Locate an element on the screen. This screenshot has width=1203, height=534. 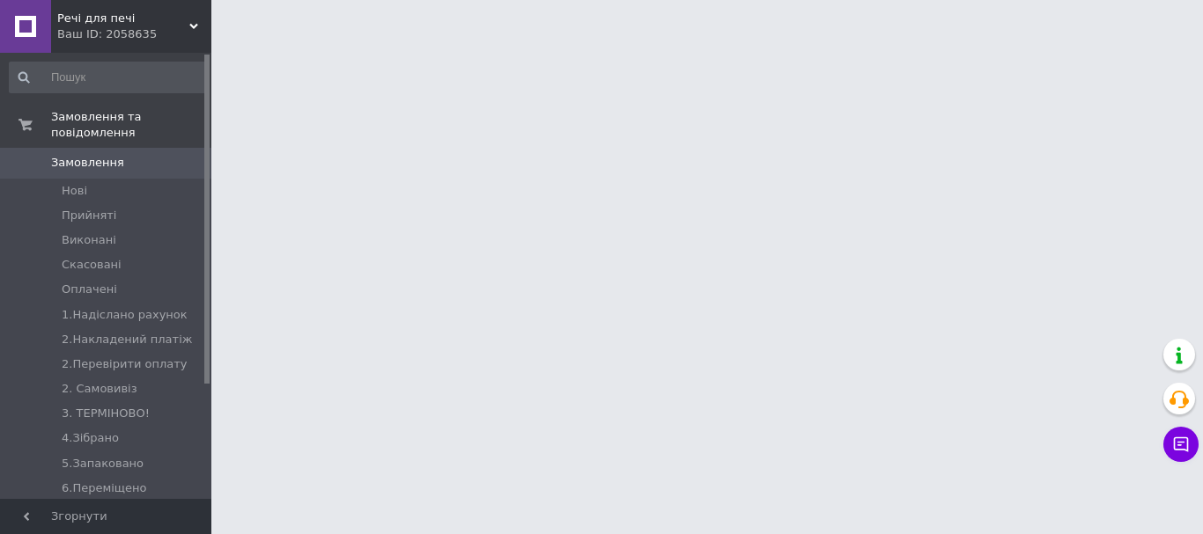
div: Ваш ID: 2058635 is located at coordinates (134, 34).